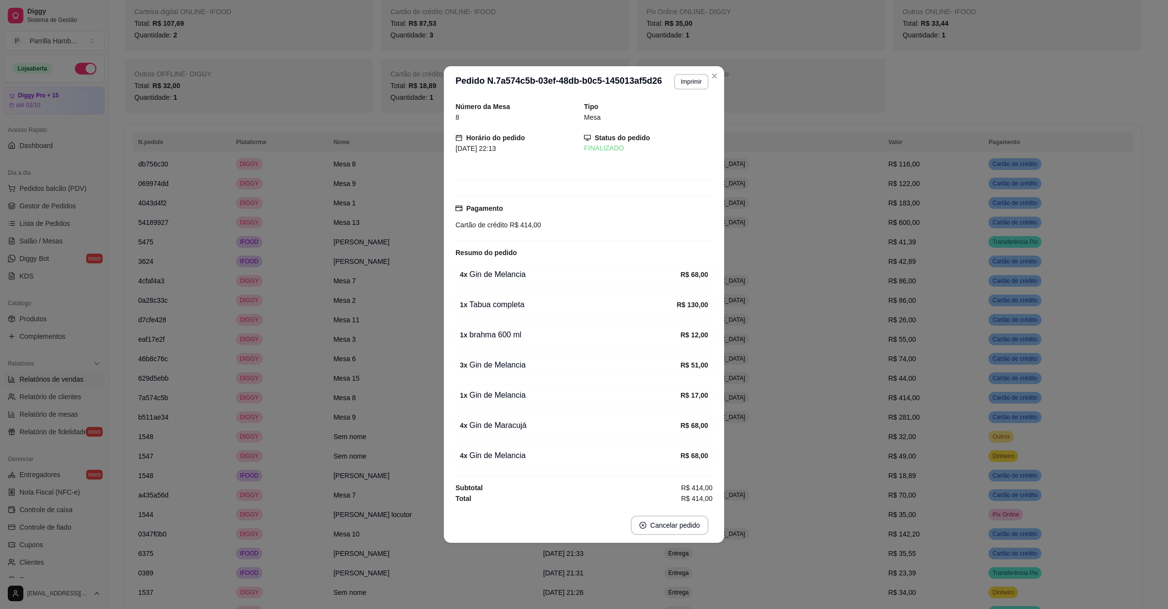  Describe the element at coordinates (694, 335) in the screenshot. I see `strong: R$ 12,00` at that location.